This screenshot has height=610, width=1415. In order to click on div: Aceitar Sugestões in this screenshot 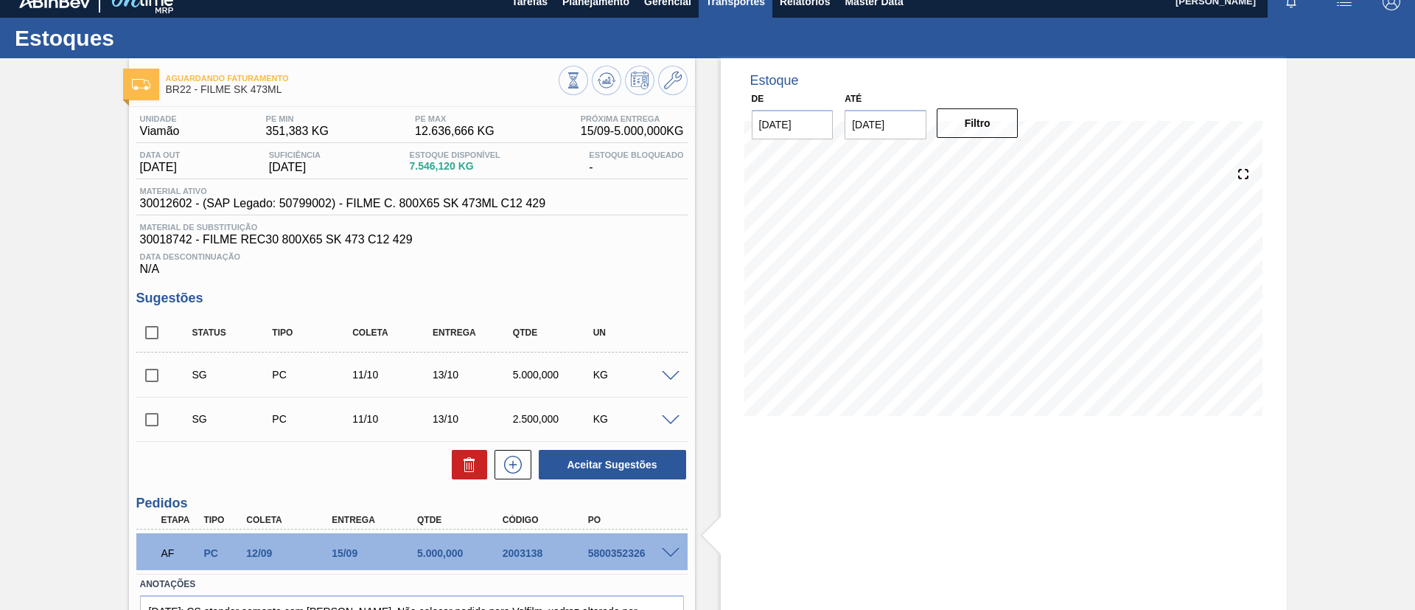, I will do `click(610, 464)`.